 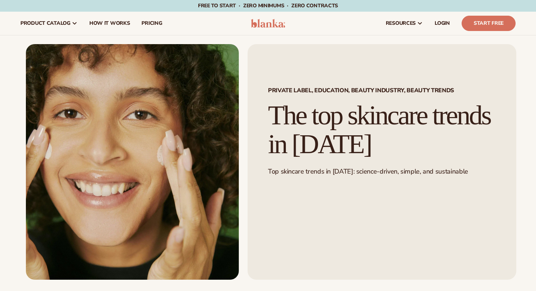 I want to click on span: resources, so click(x=401, y=23).